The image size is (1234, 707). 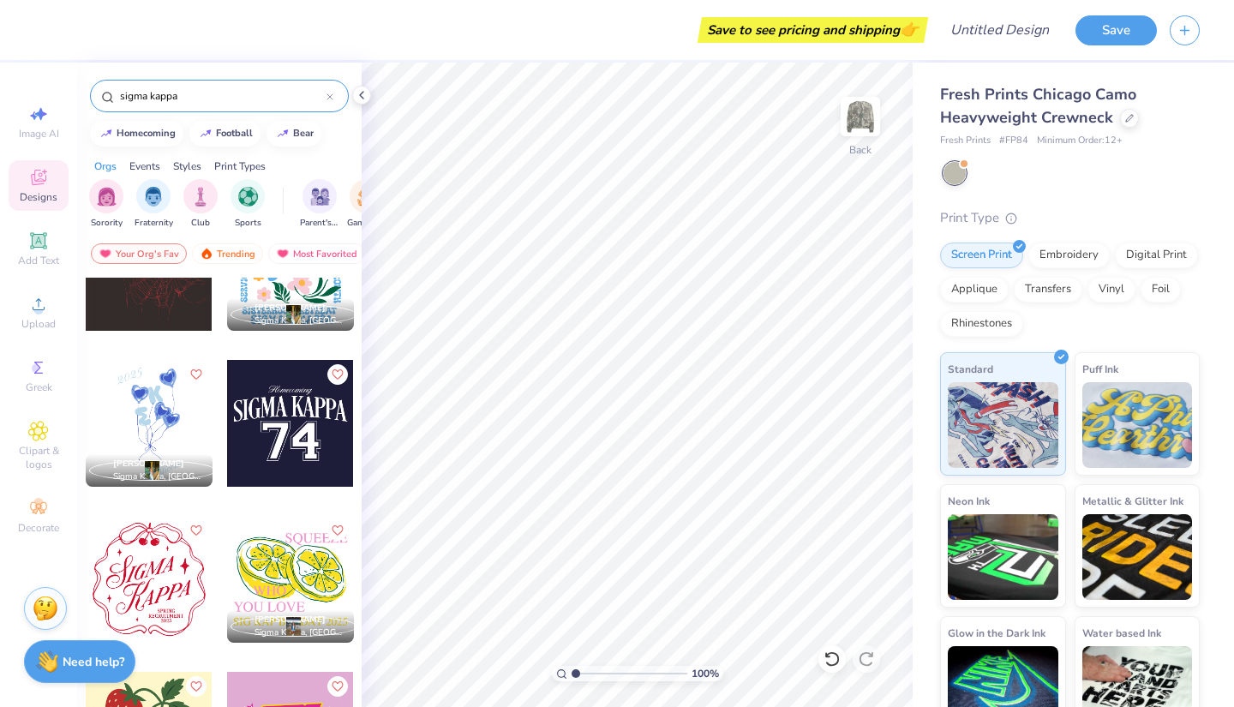 What do you see at coordinates (187, 166) in the screenshot?
I see `div: Styles` at bounding box center [187, 166].